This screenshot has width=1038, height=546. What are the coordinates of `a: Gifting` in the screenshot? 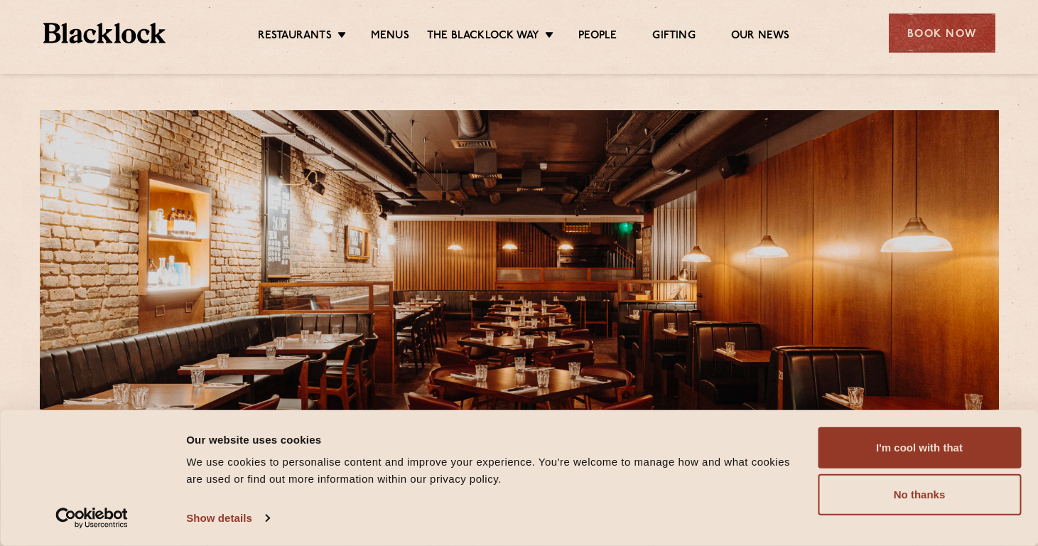 It's located at (674, 37).